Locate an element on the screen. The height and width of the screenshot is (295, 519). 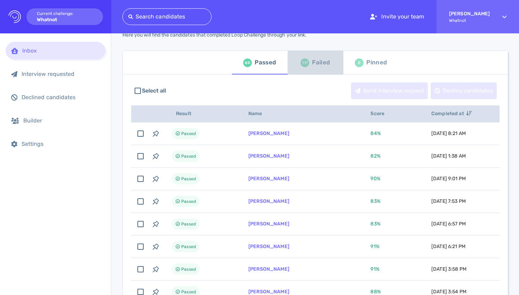
div: Interview requested is located at coordinates (60, 74).